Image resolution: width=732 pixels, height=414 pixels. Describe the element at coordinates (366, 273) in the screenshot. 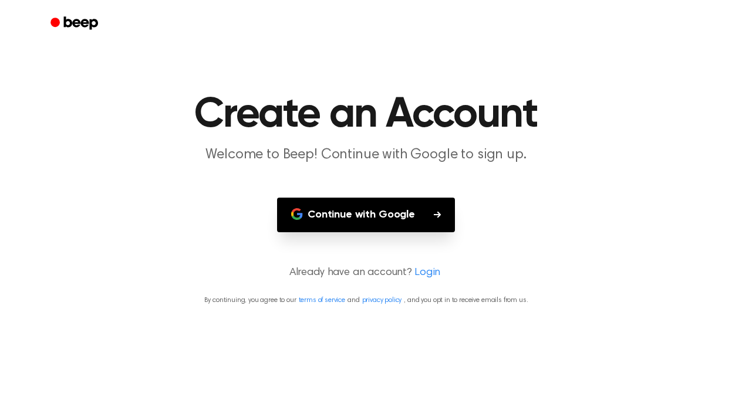

I see `p: Already have an account?` at that location.